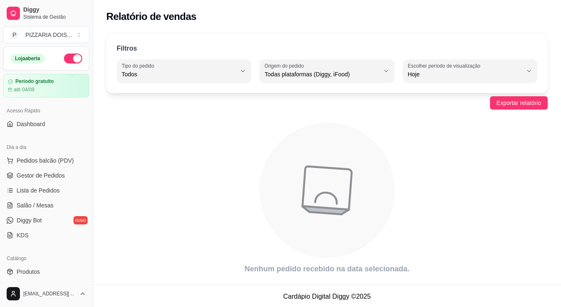 This screenshot has height=307, width=561. Describe the element at coordinates (46, 259) in the screenshot. I see `div: Catálogo` at that location.